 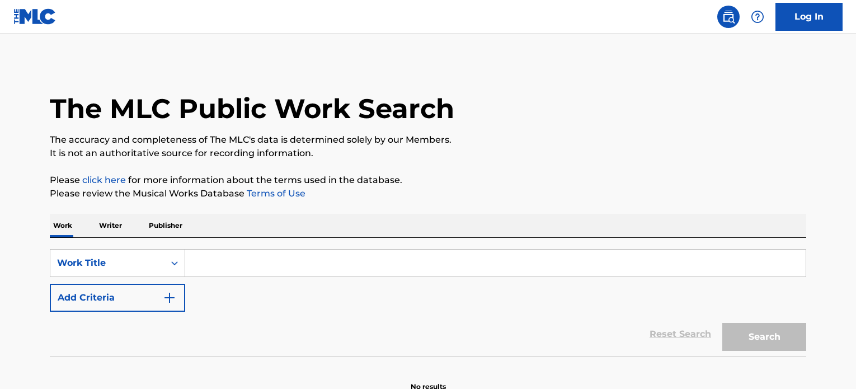 I want to click on h1: The MLC Public Work Search, so click(x=252, y=109).